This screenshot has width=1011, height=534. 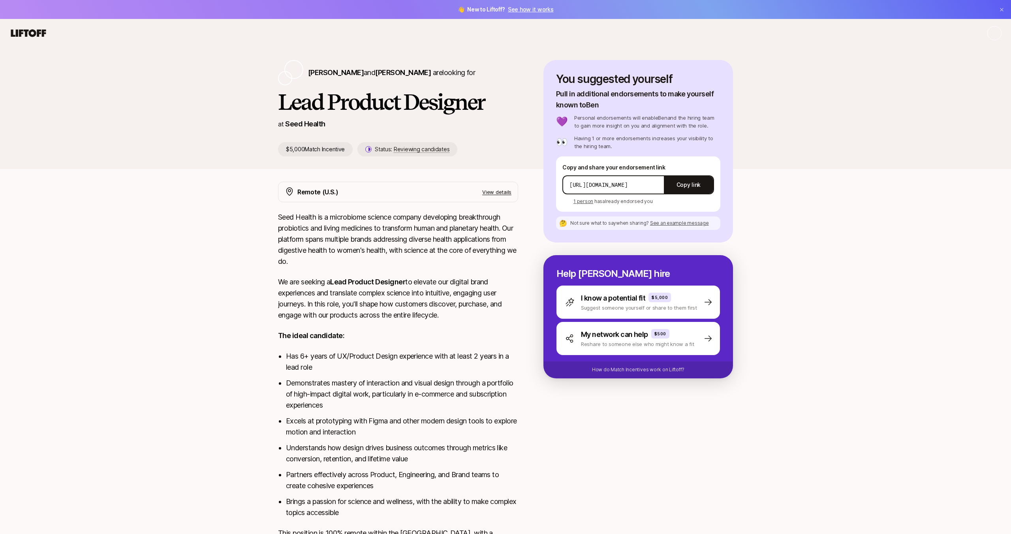 I want to click on p: Not sure what to say when sharing ?, so click(x=639, y=223).